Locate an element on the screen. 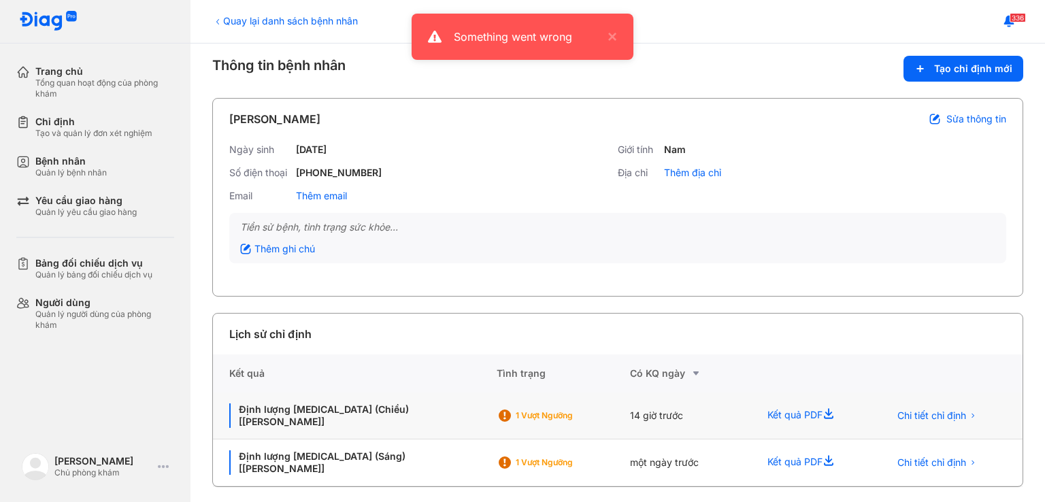  div: Tạo và quản lý đơn xét nghiệm is located at coordinates (94, 133).